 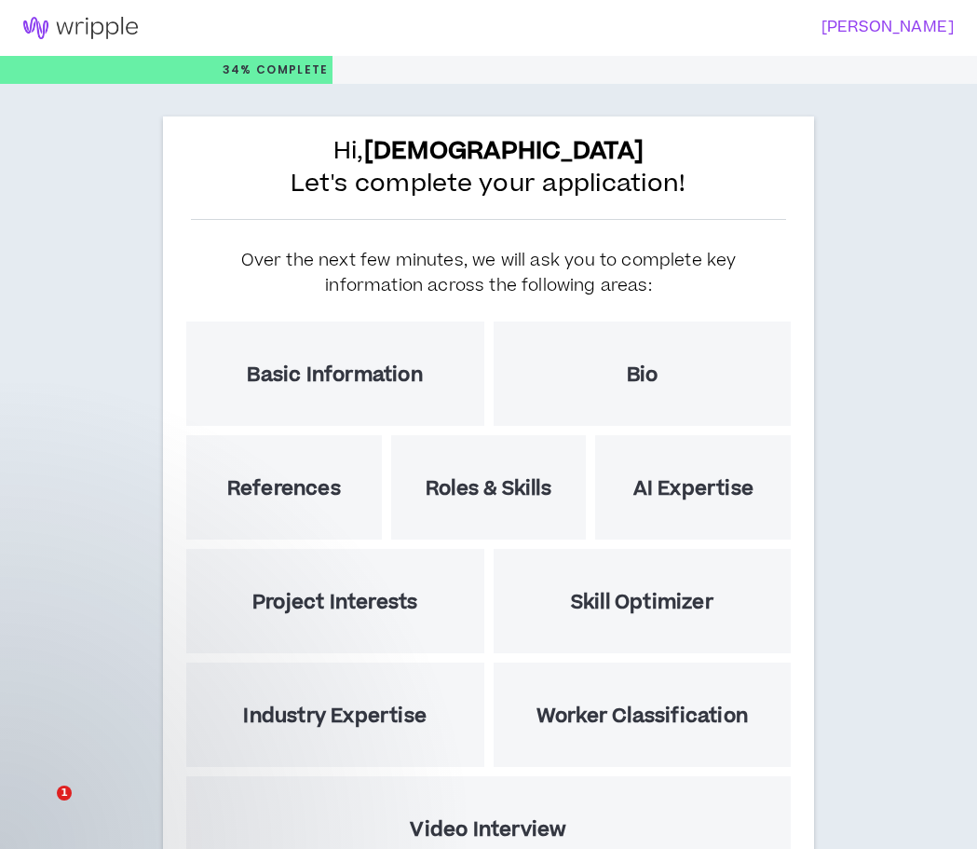 I want to click on h5: Video Interview, so click(x=488, y=829).